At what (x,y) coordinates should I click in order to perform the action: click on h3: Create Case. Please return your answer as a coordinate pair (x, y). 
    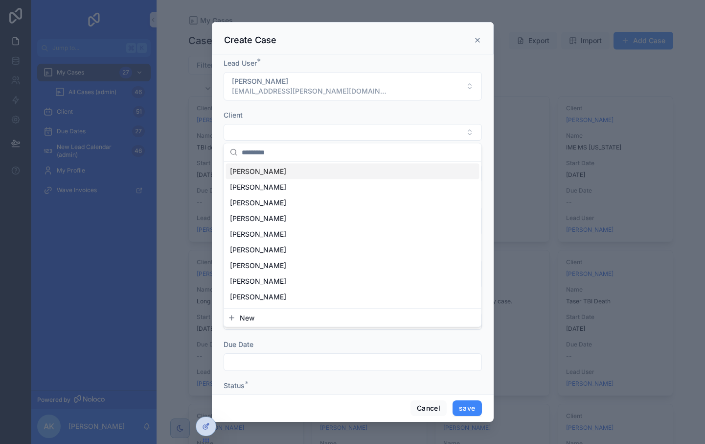
    Looking at the image, I should click on (250, 40).